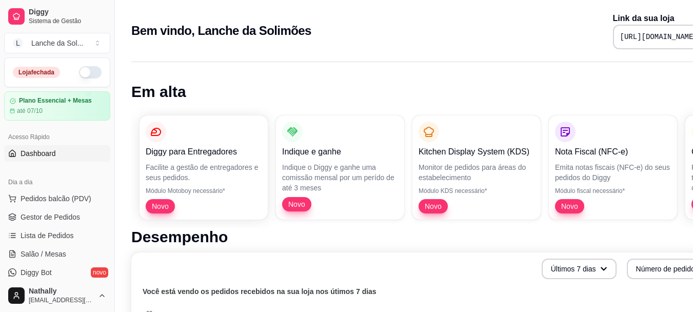 The image size is (693, 312). Describe the element at coordinates (613, 172) in the screenshot. I see `p: Emita notas fiscais (NFC-e) do seus pedidos do Diggy` at that location.